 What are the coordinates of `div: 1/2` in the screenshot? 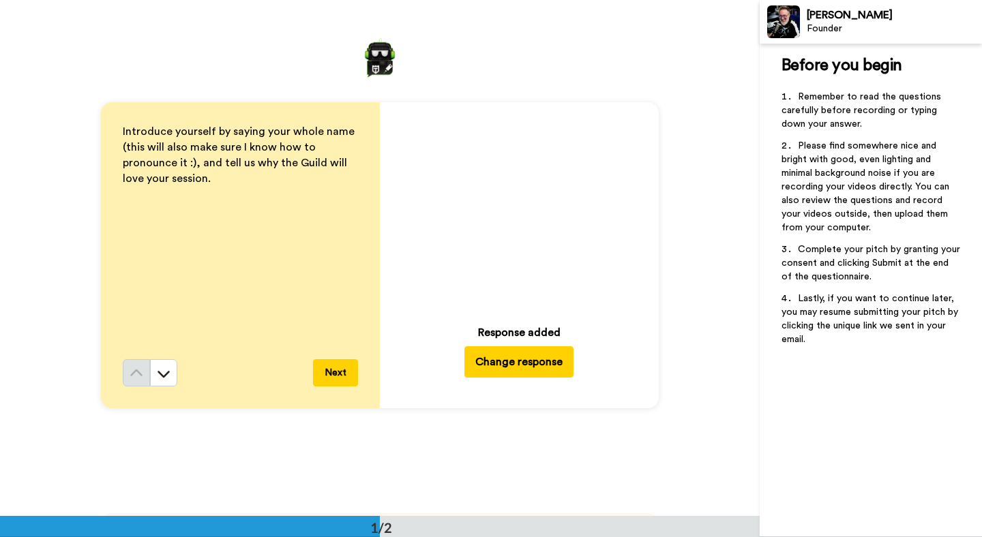 It's located at (381, 528).